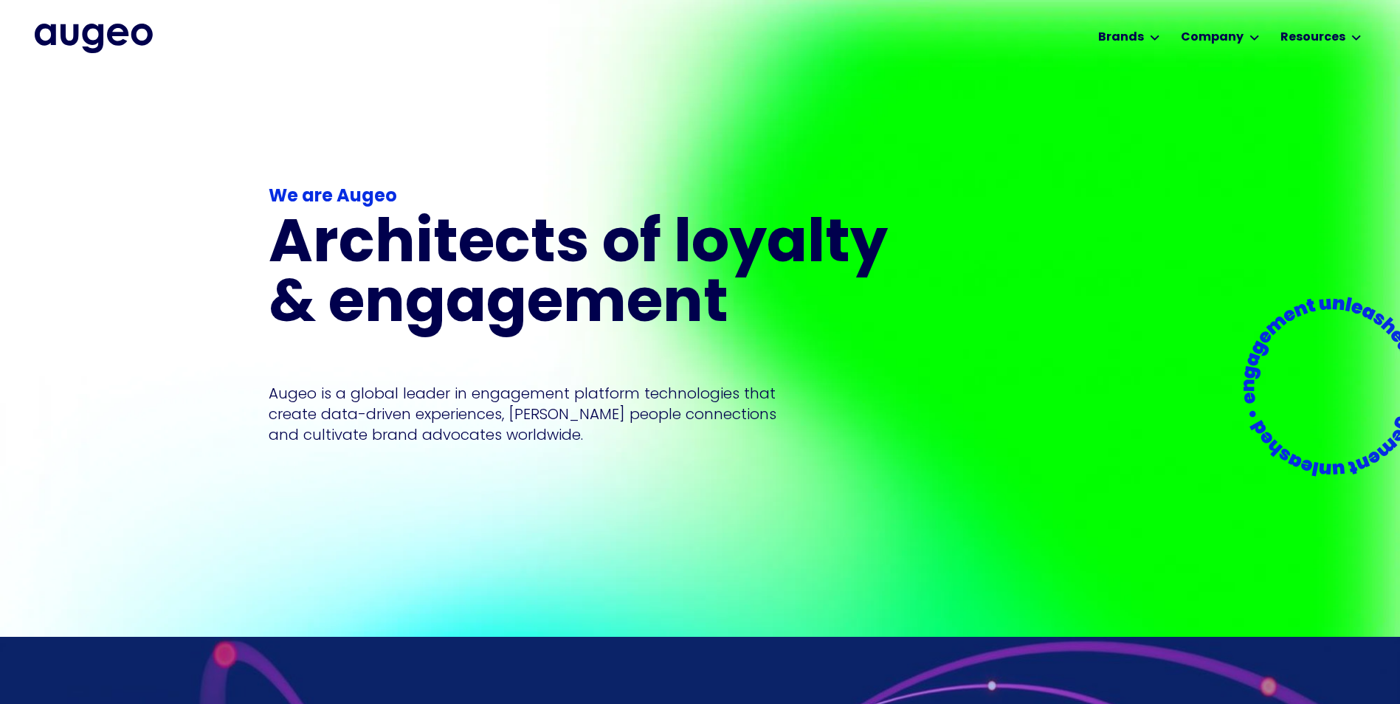  Describe the element at coordinates (94, 38) in the screenshot. I see `a: home` at that location.